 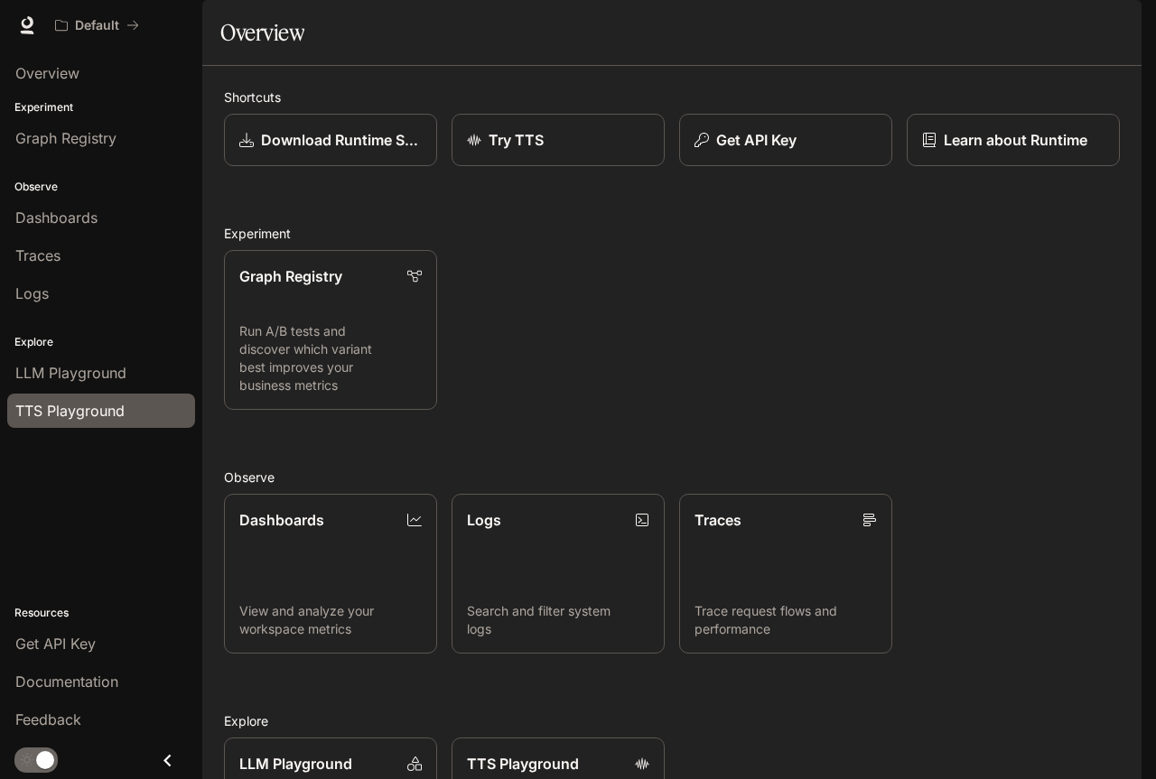 I want to click on button: Get API Key, so click(x=786, y=140).